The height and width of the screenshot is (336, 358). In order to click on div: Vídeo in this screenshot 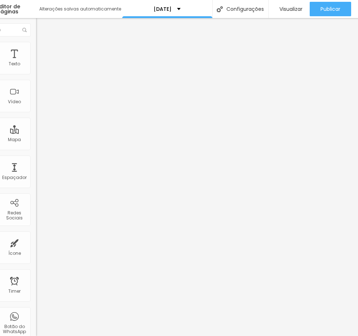, I will do `click(14, 102)`.